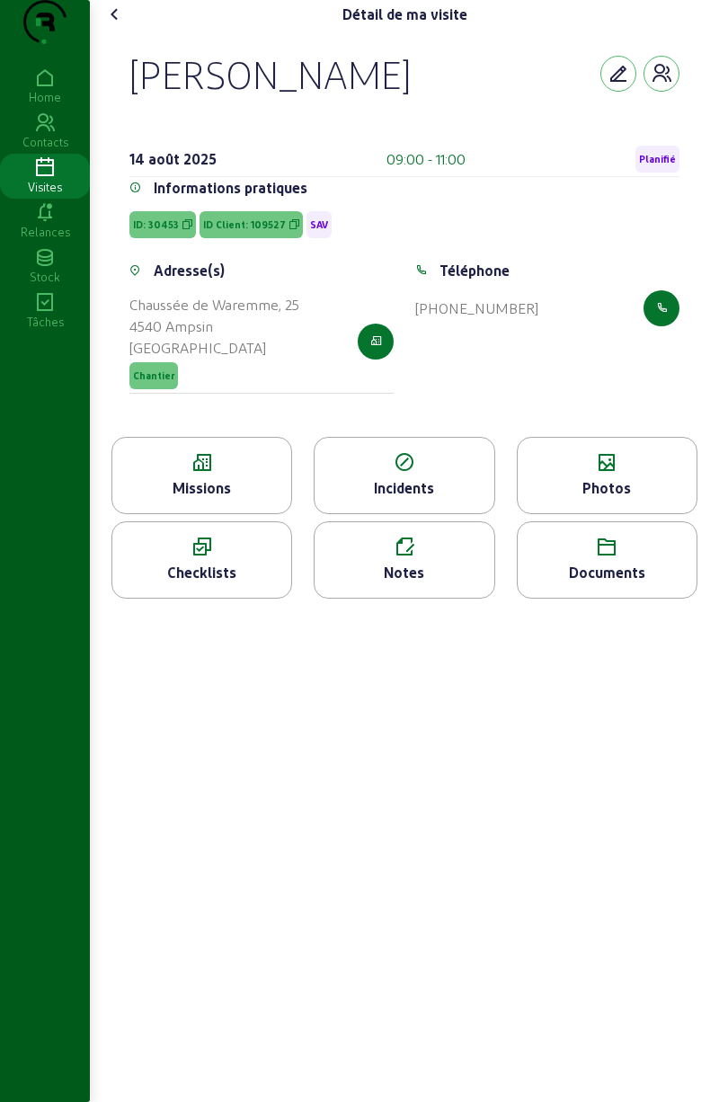  Describe the element at coordinates (201, 573) in the screenshot. I see `div: Checklists` at that location.